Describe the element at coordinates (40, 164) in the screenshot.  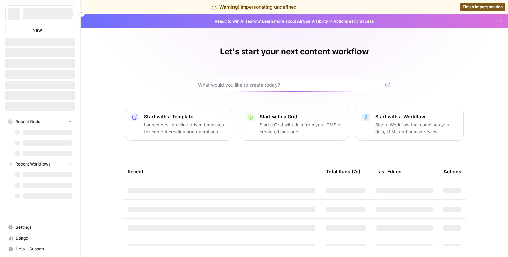
I see `button: Recent Workflows` at that location.